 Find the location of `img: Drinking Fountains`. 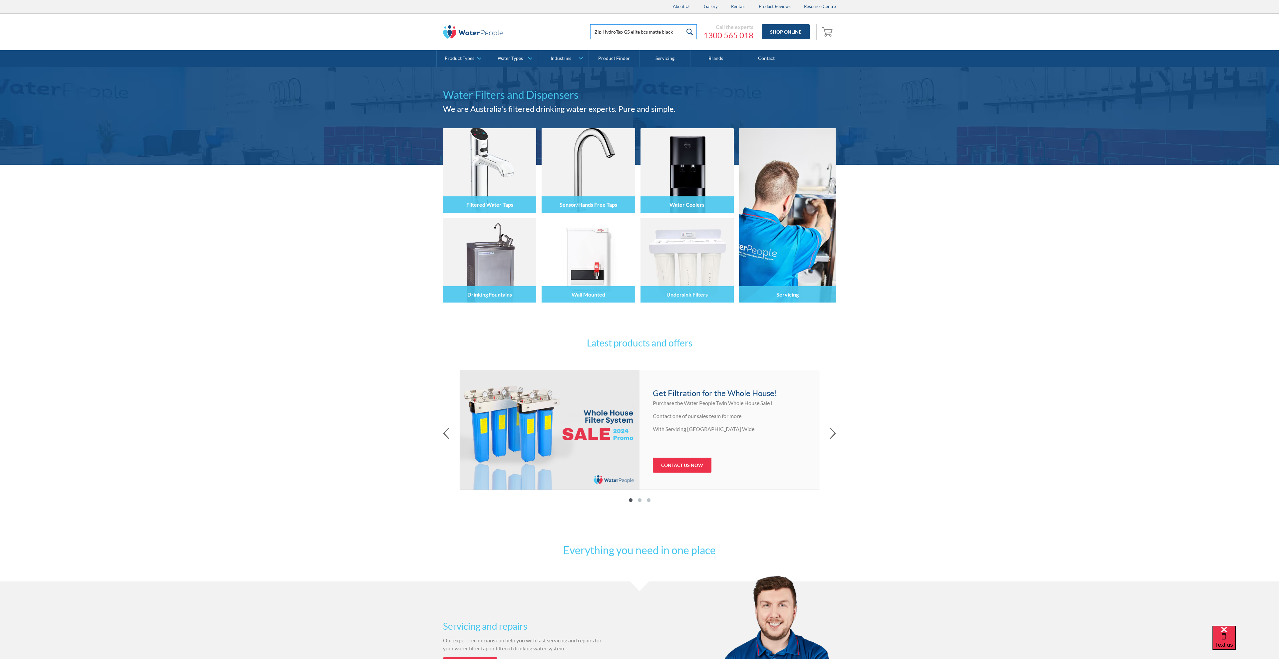

img: Drinking Fountains is located at coordinates (490, 260).